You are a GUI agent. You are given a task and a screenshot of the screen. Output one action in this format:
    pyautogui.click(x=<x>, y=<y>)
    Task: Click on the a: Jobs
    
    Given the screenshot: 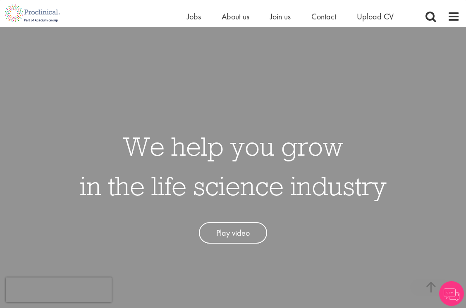 What is the action you would take?
    pyautogui.click(x=194, y=17)
    